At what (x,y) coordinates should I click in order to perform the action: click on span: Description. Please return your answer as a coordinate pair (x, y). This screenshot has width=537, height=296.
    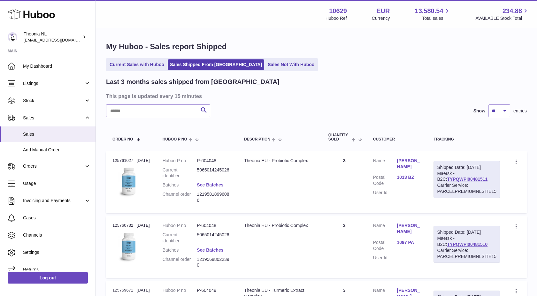
    Looking at the image, I should click on (257, 139).